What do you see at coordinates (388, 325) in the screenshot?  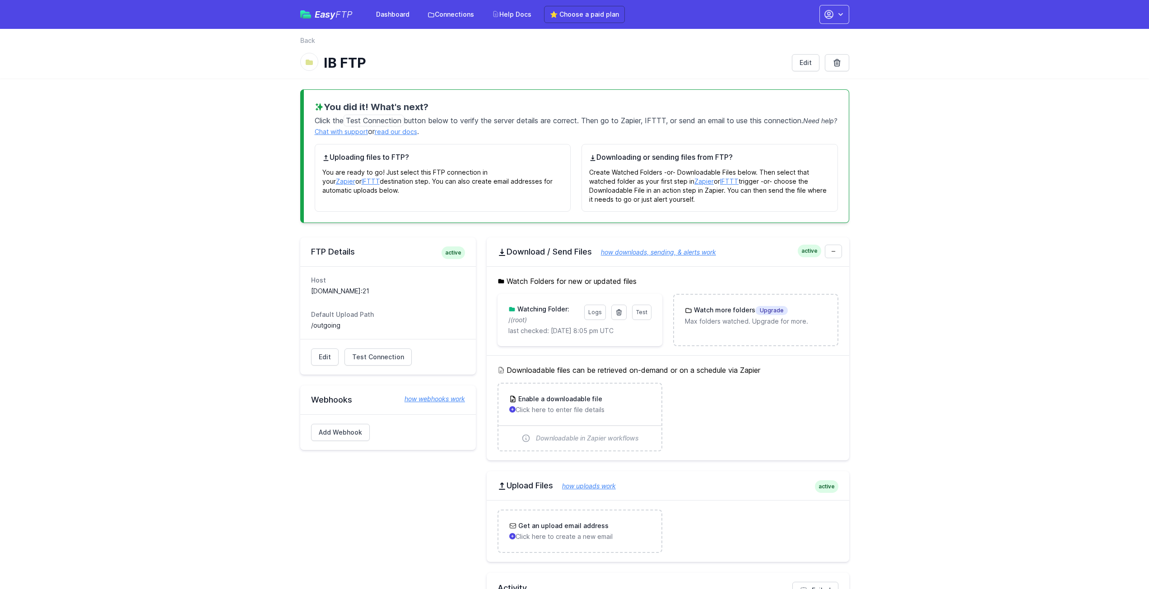 I see `dd: /outgoing` at bounding box center [388, 325].